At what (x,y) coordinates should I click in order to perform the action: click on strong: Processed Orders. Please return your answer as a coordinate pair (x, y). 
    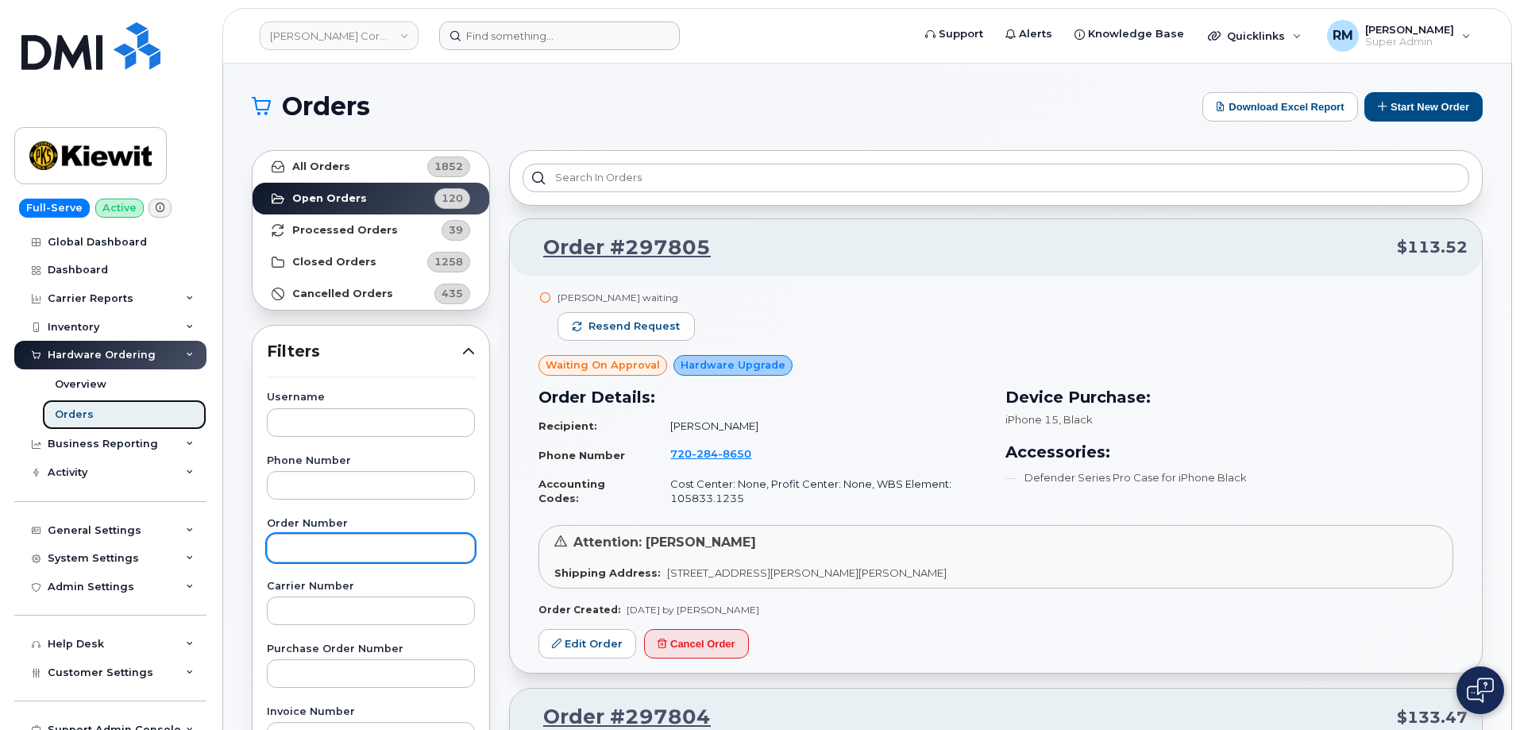
    Looking at the image, I should click on (345, 230).